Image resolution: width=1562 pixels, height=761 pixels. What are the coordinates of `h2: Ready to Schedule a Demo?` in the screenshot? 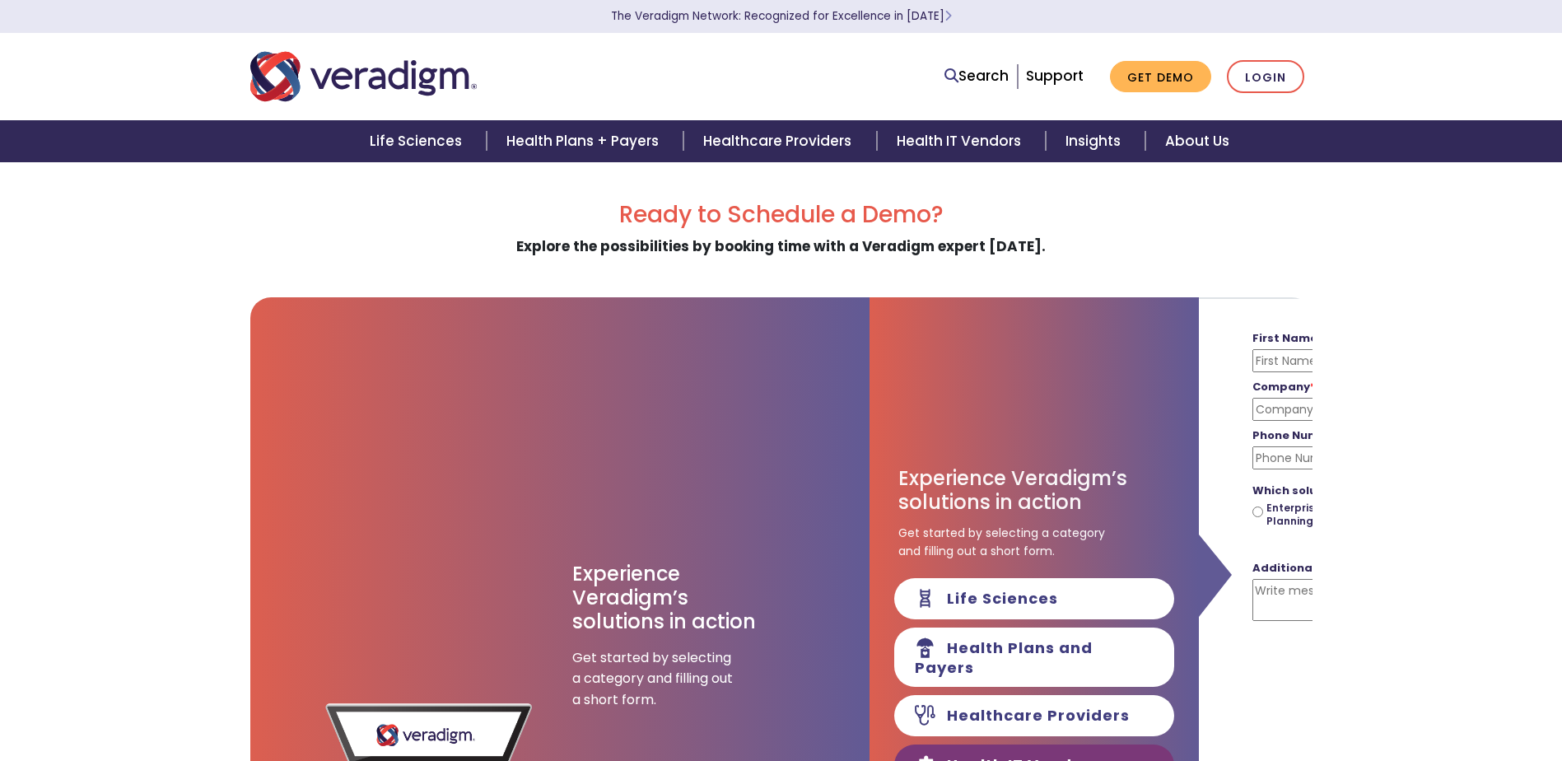 It's located at (781, 215).